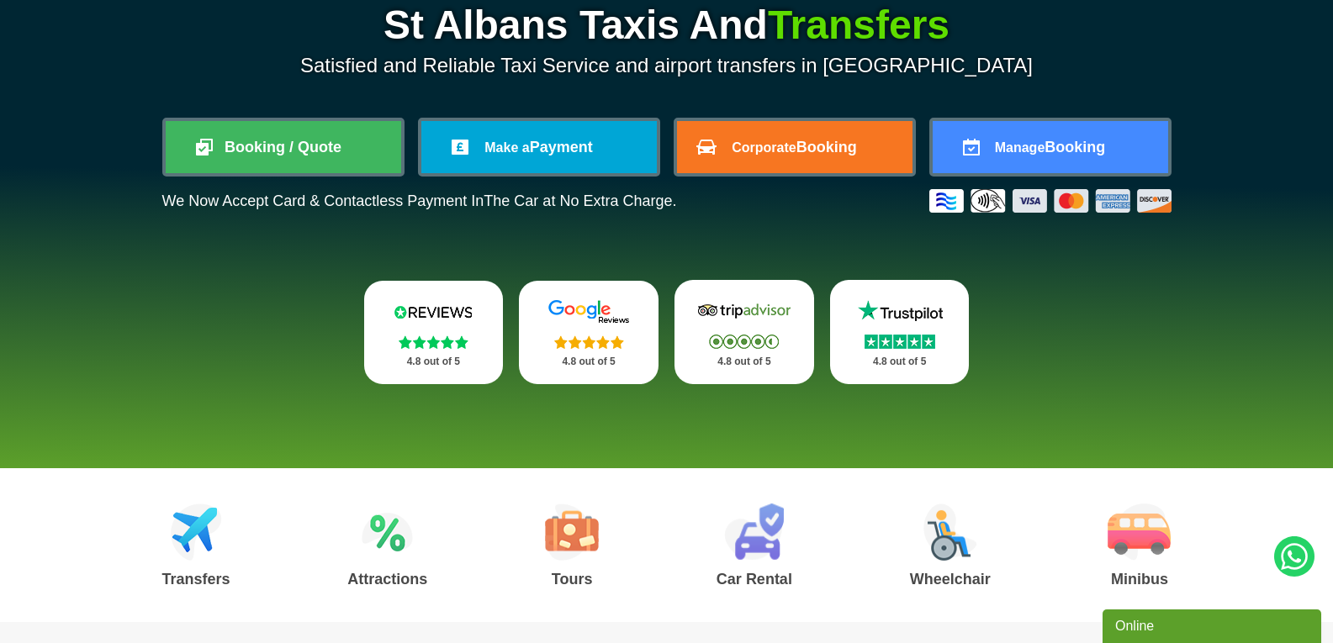  I want to click on img: Credit And Debit Cards, so click(1050, 201).